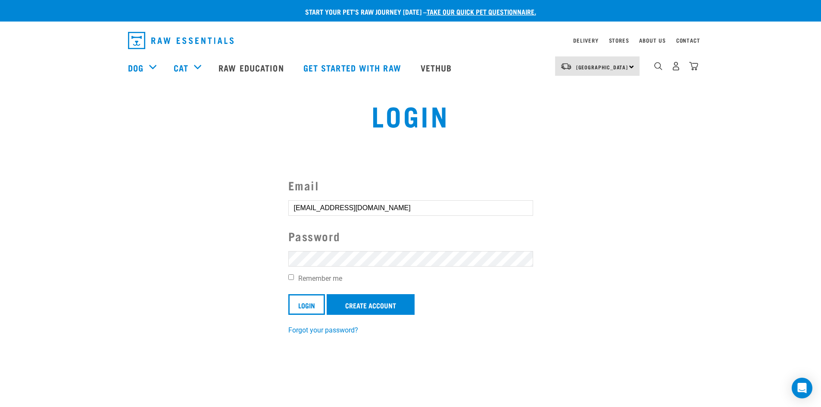 Image resolution: width=821 pixels, height=407 pixels. Describe the element at coordinates (693, 66) in the screenshot. I see `img: home-icon@2x.png` at that location.